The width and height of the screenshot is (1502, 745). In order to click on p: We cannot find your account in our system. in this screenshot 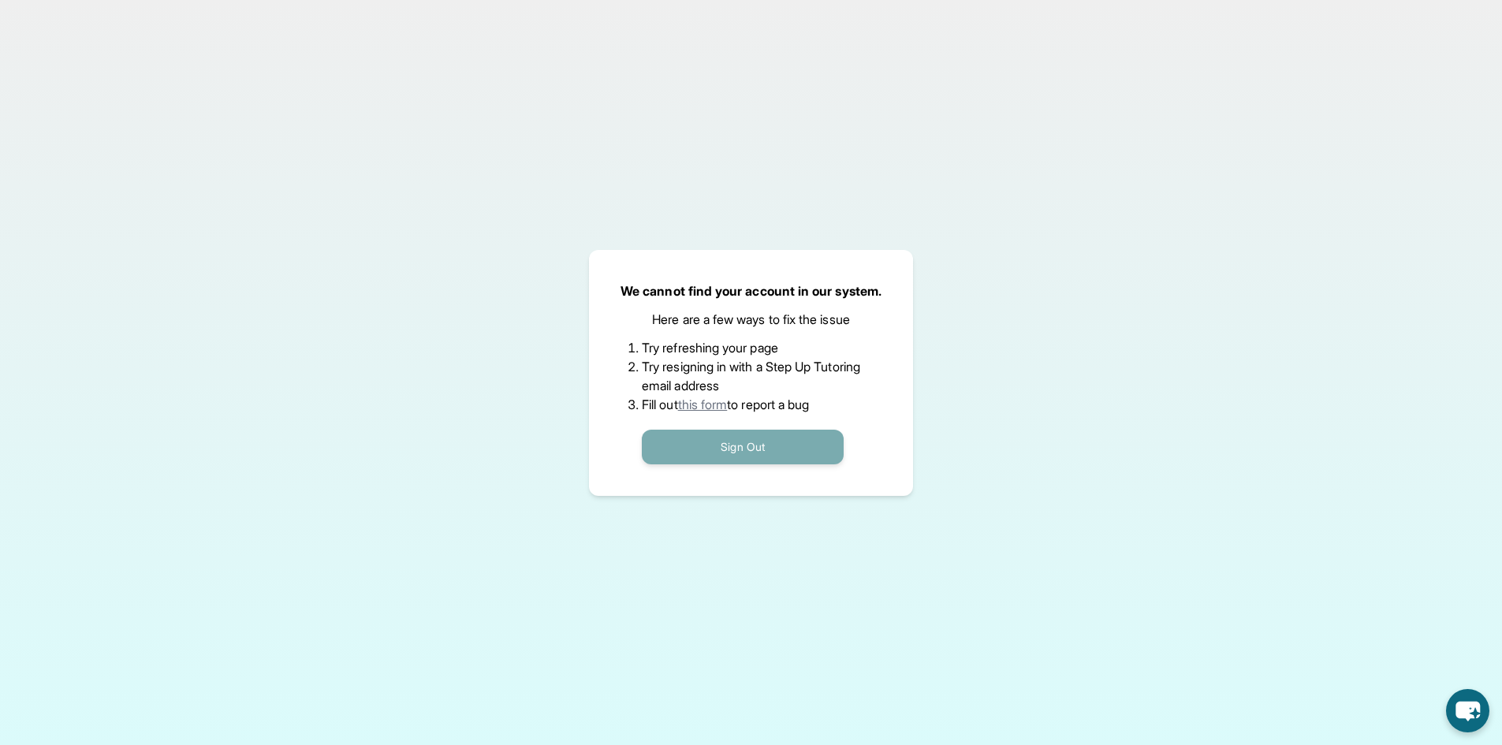, I will do `click(751, 291)`.